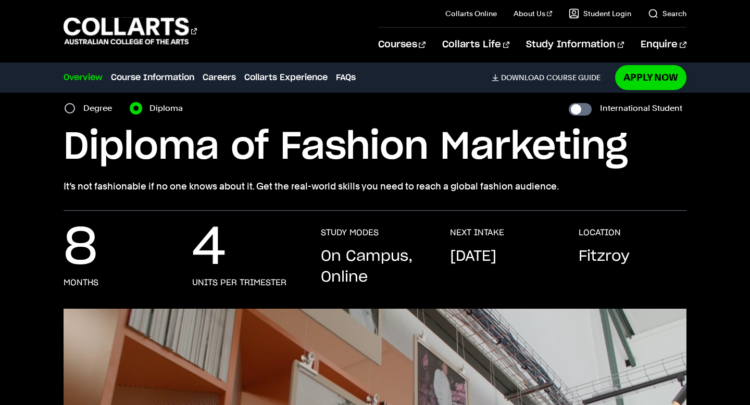 This screenshot has width=750, height=405. I want to click on a: Apply Now, so click(650, 77).